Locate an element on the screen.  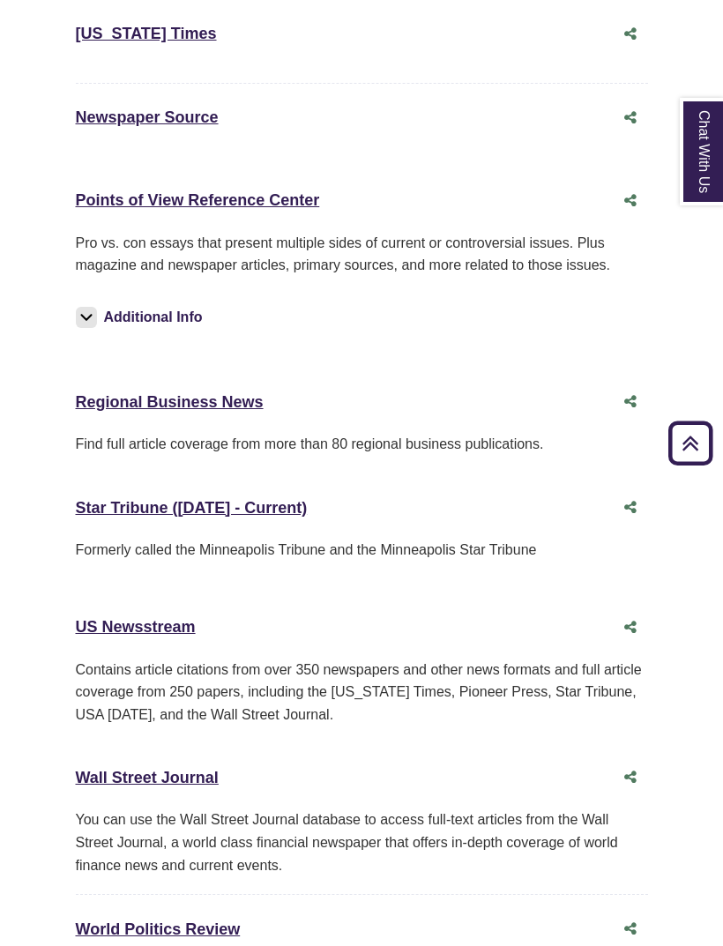
a: Back to Top is located at coordinates (690, 443).